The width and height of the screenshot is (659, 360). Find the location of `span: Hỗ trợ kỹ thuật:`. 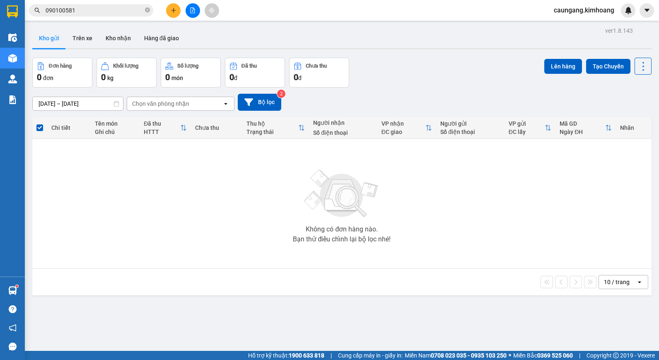

span: Hỗ trợ kỹ thuật: is located at coordinates (286, 355).